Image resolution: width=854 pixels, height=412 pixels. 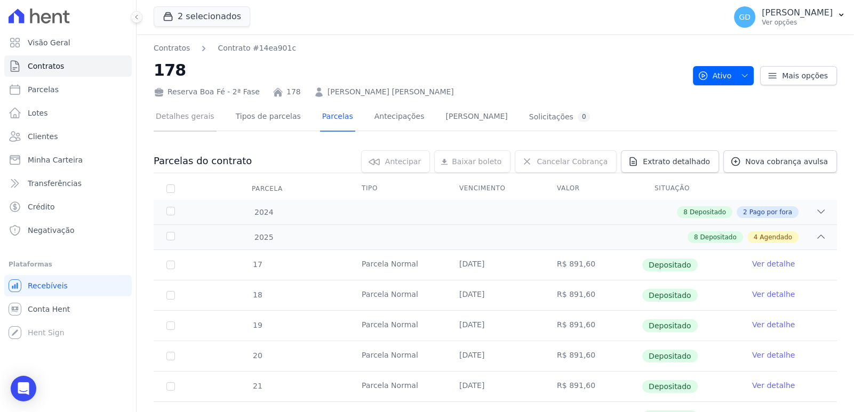 What do you see at coordinates (797, 22) in the screenshot?
I see `p: Ver opções` at bounding box center [797, 22].